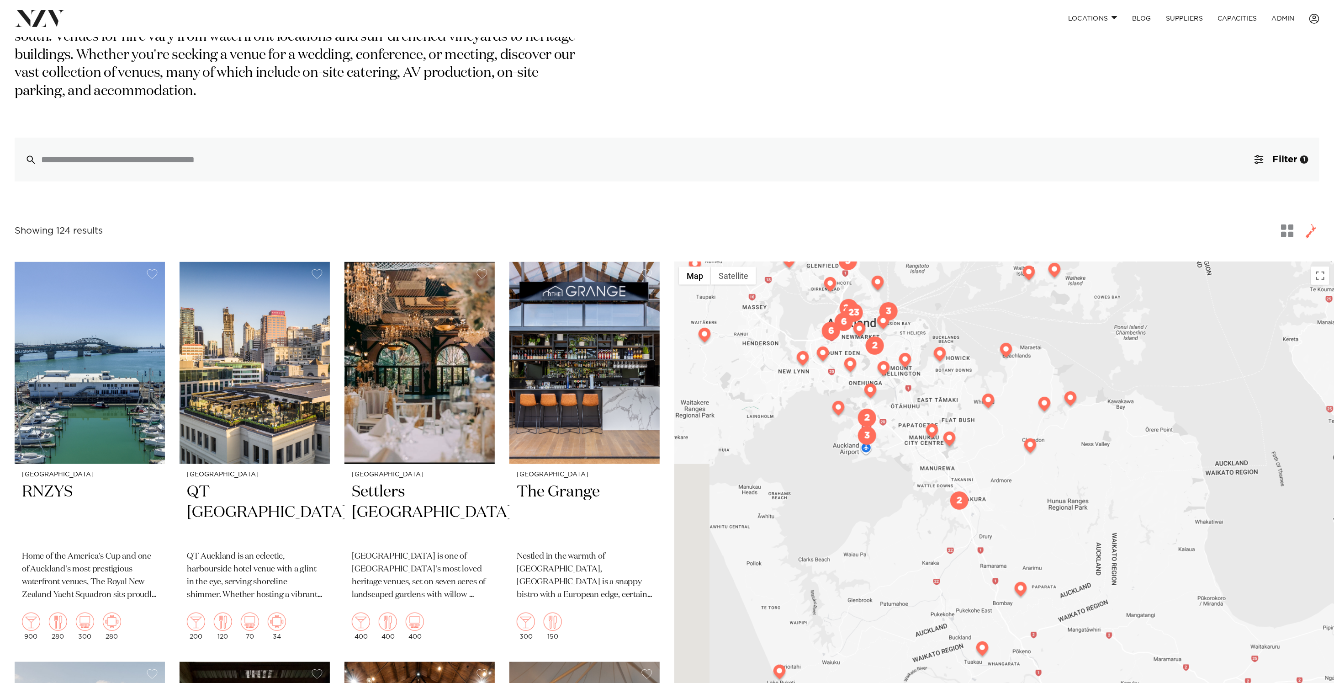  Describe the element at coordinates (58, 231) in the screenshot. I see `div: Showing 124 results` at that location.